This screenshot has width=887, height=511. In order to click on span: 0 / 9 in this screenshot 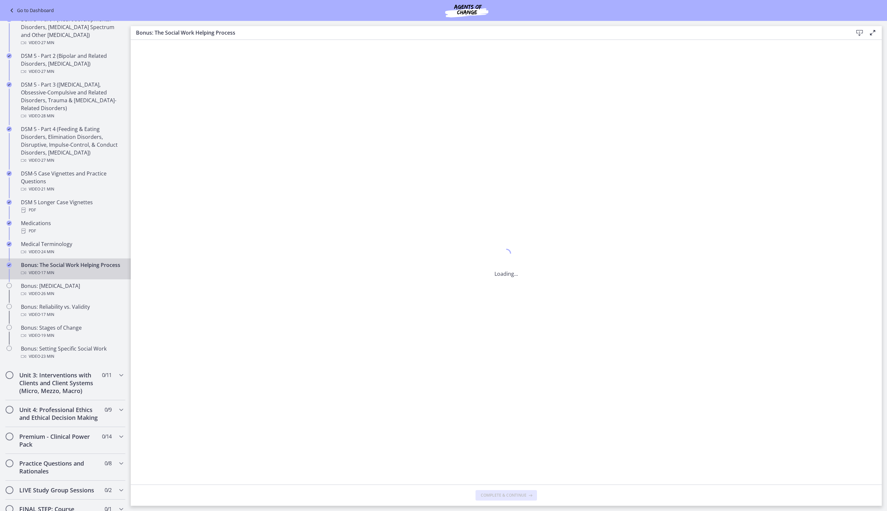, I will do `click(108, 410)`.